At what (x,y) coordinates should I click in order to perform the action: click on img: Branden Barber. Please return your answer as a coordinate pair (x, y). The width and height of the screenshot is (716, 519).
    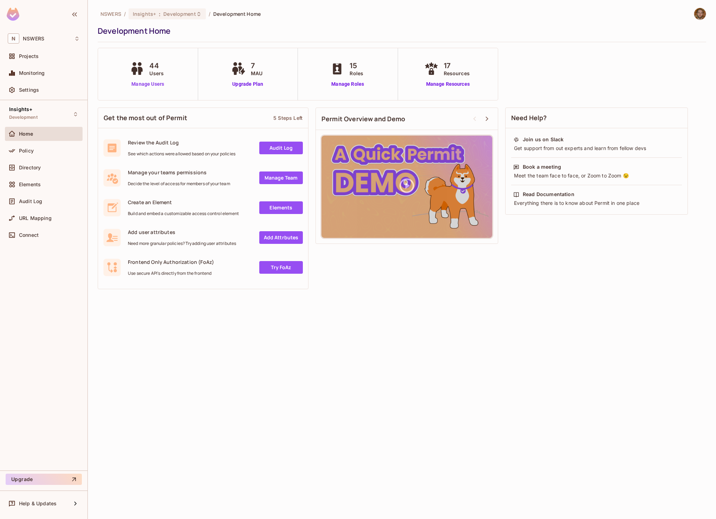
    Looking at the image, I should click on (700, 14).